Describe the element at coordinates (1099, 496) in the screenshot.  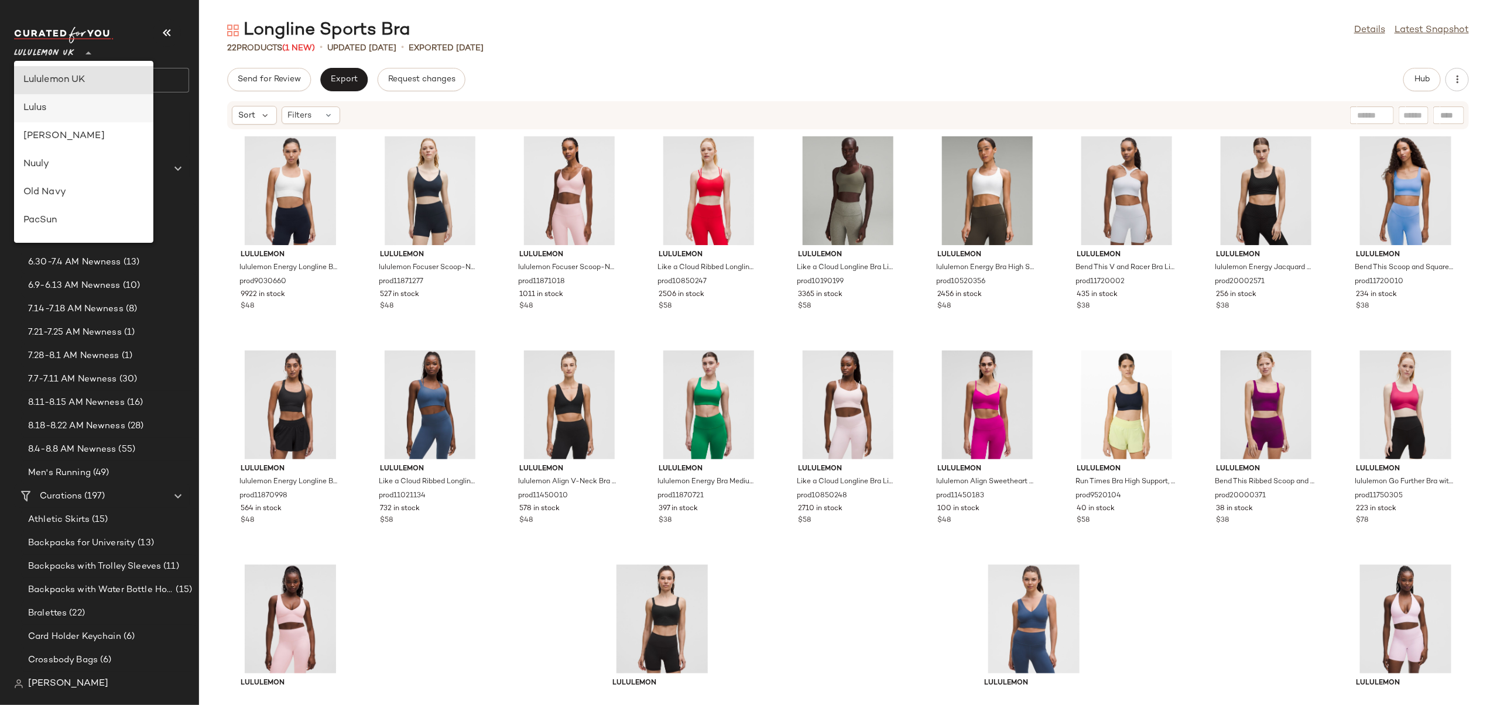
I see `span: prod9520104` at that location.